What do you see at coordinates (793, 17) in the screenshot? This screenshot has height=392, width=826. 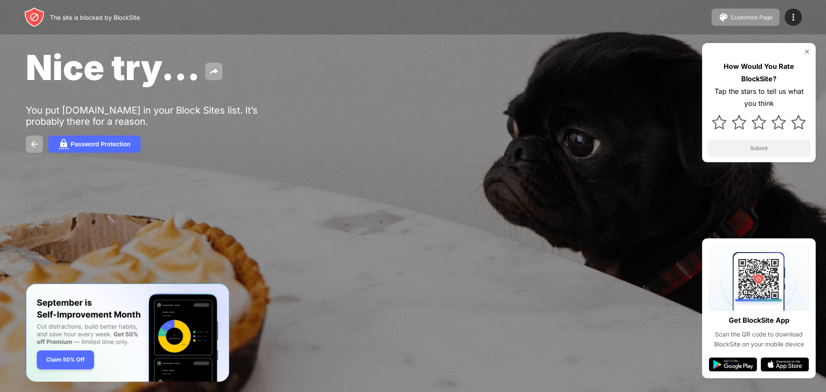 I see `img: menu-icon.svg` at bounding box center [793, 17].